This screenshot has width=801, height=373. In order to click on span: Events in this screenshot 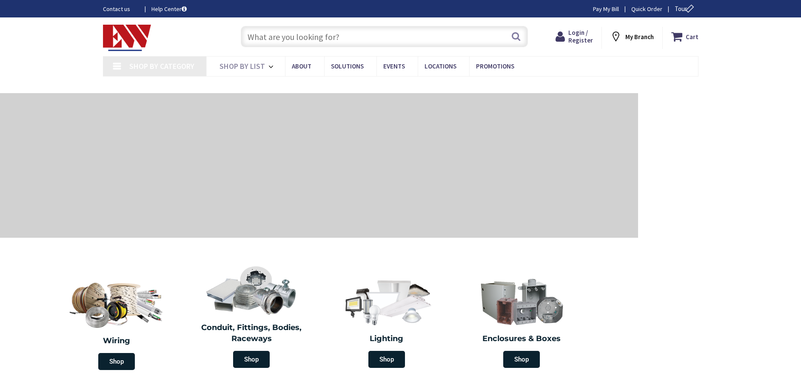, I will do `click(394, 66)`.